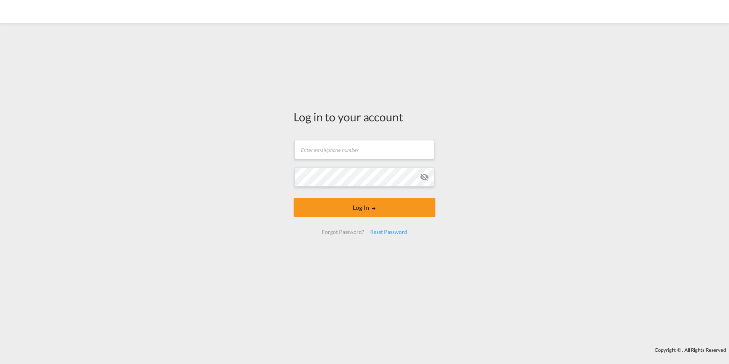 This screenshot has width=729, height=364. Describe the element at coordinates (365, 117) in the screenshot. I see `div: Log in to your account` at that location.